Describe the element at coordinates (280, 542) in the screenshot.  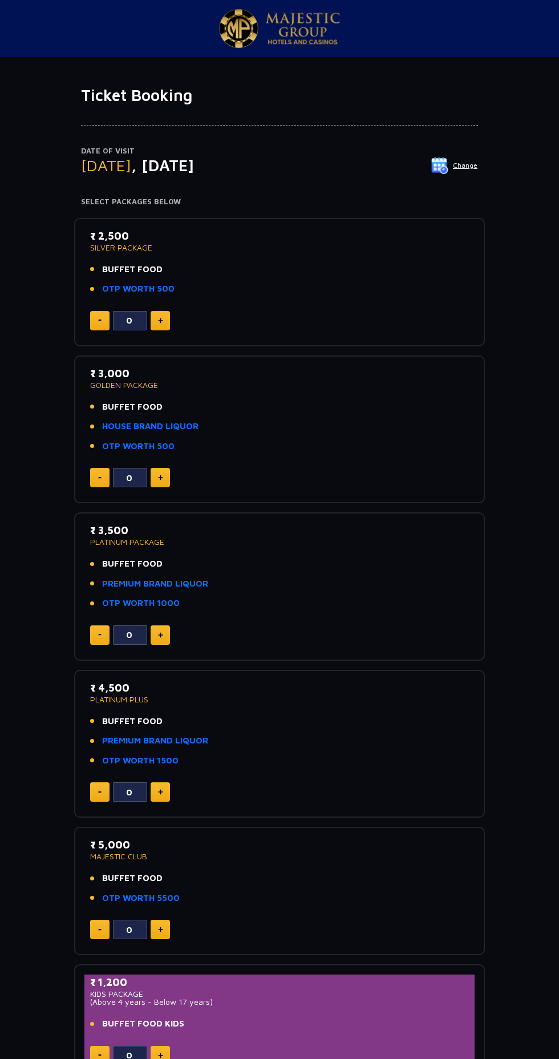
I see `p: PLATINUM PACKAGE` at that location.